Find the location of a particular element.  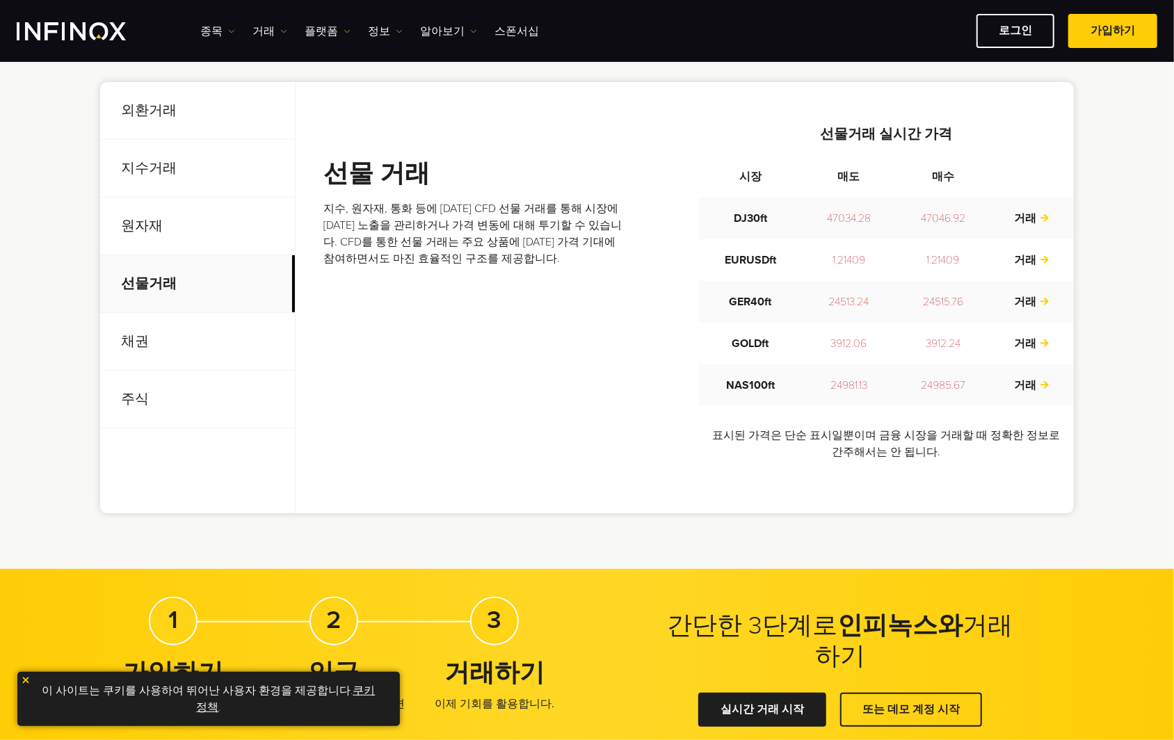

p: 이제 기회를 활용합니다. is located at coordinates (494, 704).